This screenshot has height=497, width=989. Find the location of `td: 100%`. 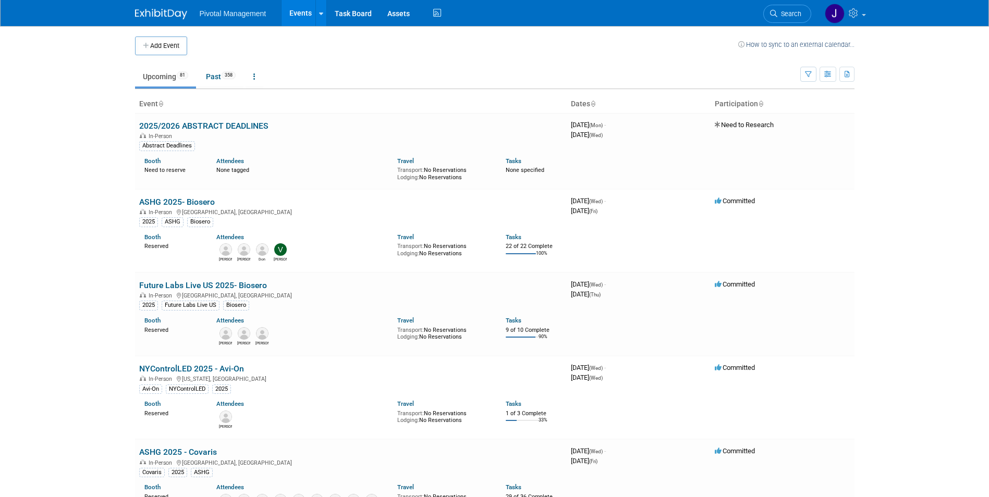

td: 100% is located at coordinates (542, 258).